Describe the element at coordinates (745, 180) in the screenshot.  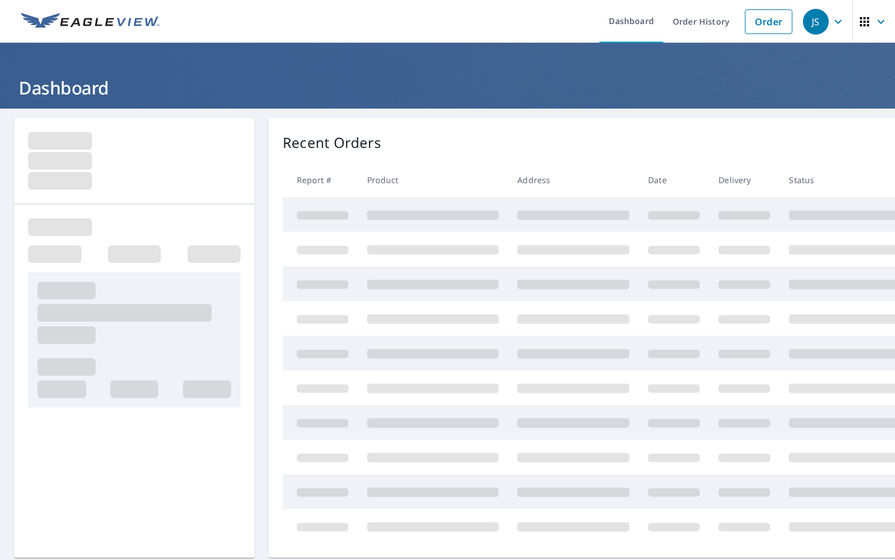
I see `th: Delivery` at that location.